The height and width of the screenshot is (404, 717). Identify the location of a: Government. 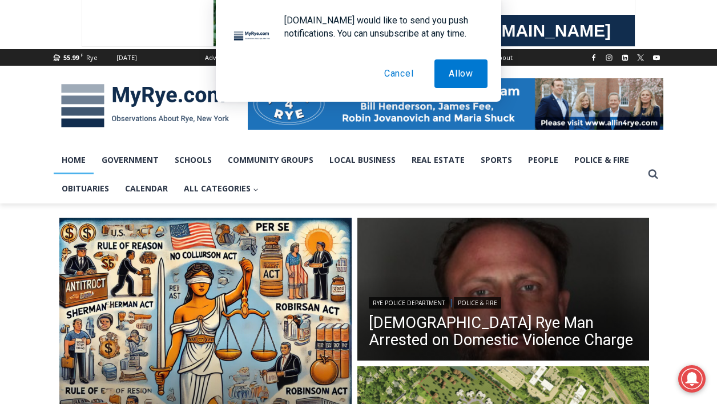
(130, 160).